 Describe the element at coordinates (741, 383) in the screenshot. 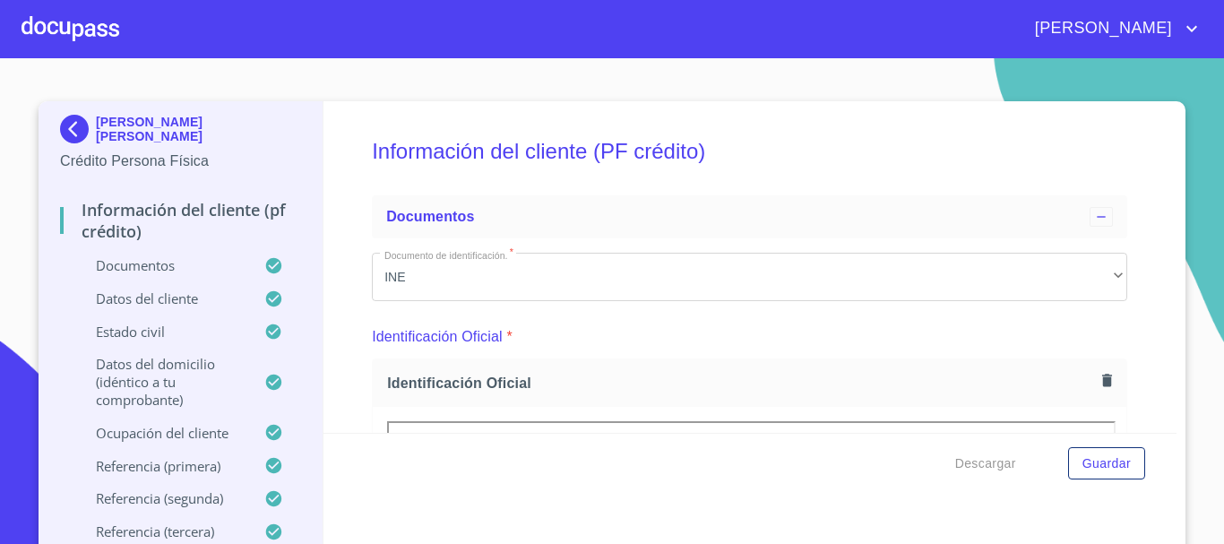

I see `span: Identificación Oficial` at that location.